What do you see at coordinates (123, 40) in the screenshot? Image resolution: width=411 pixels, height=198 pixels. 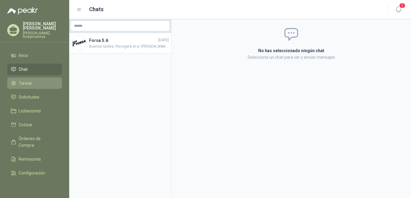 I see `h4: Forsa S.A` at bounding box center [123, 40].